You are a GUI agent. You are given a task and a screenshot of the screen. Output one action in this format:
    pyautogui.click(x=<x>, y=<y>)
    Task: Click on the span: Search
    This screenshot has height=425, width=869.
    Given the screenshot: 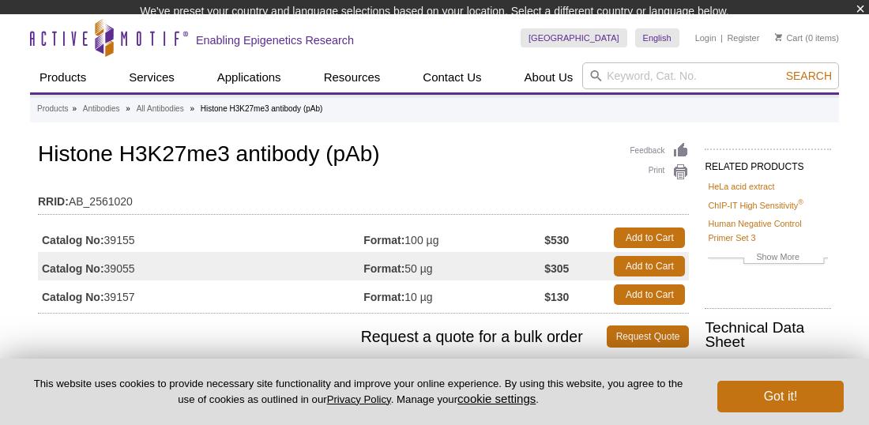 What is the action you would take?
    pyautogui.click(x=809, y=76)
    